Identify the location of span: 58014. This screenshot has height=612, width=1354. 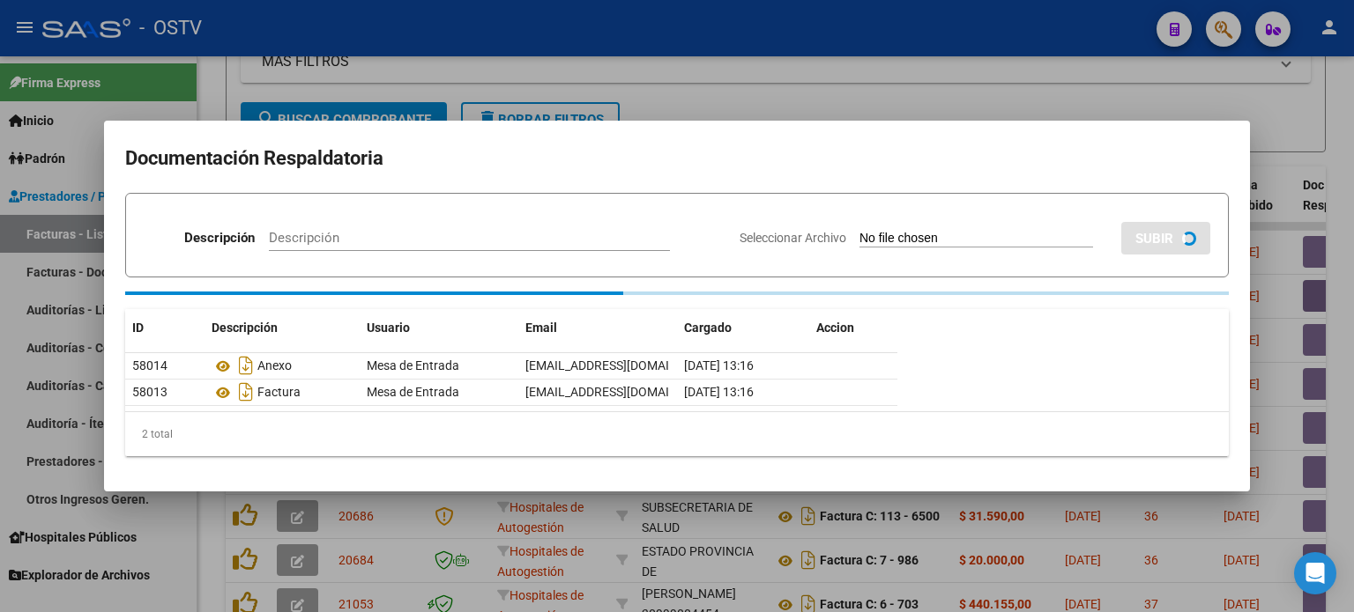
(150, 366).